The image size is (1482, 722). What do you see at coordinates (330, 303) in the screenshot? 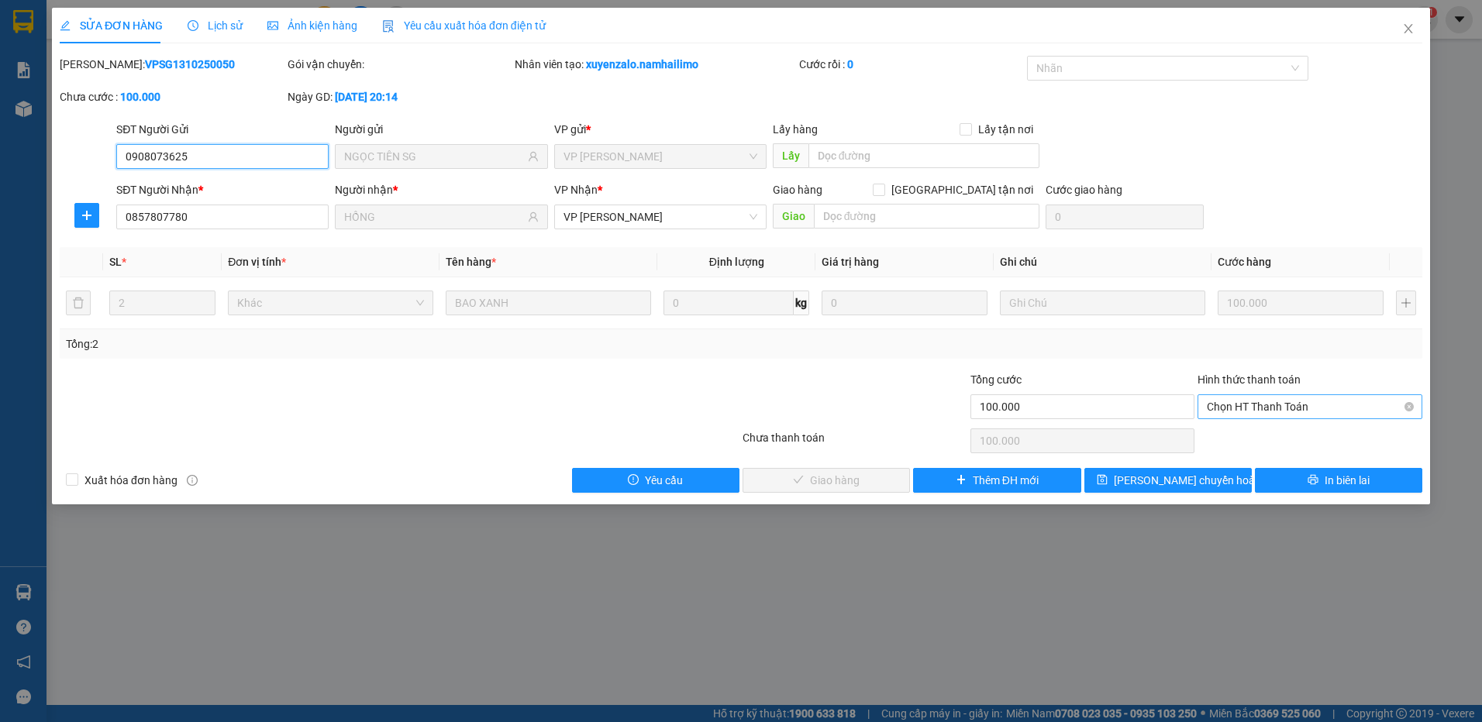
I see `span: Khác` at bounding box center [330, 303].